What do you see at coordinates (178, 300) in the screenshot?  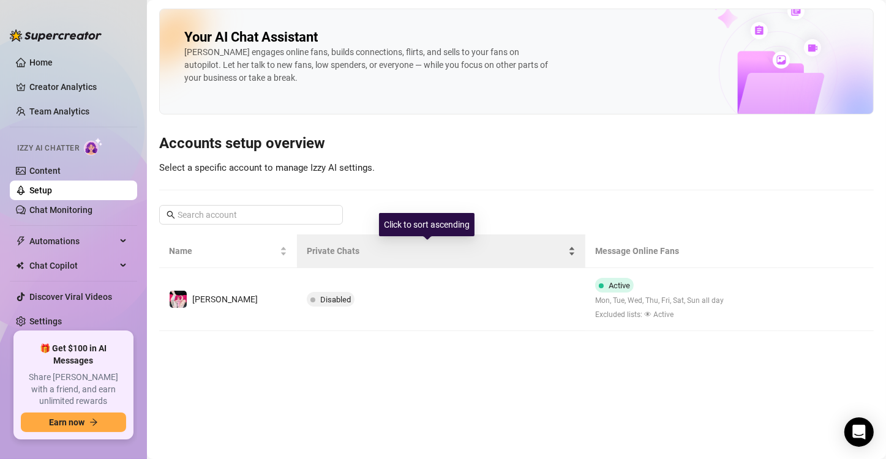 I see `img: Britney` at bounding box center [178, 300].